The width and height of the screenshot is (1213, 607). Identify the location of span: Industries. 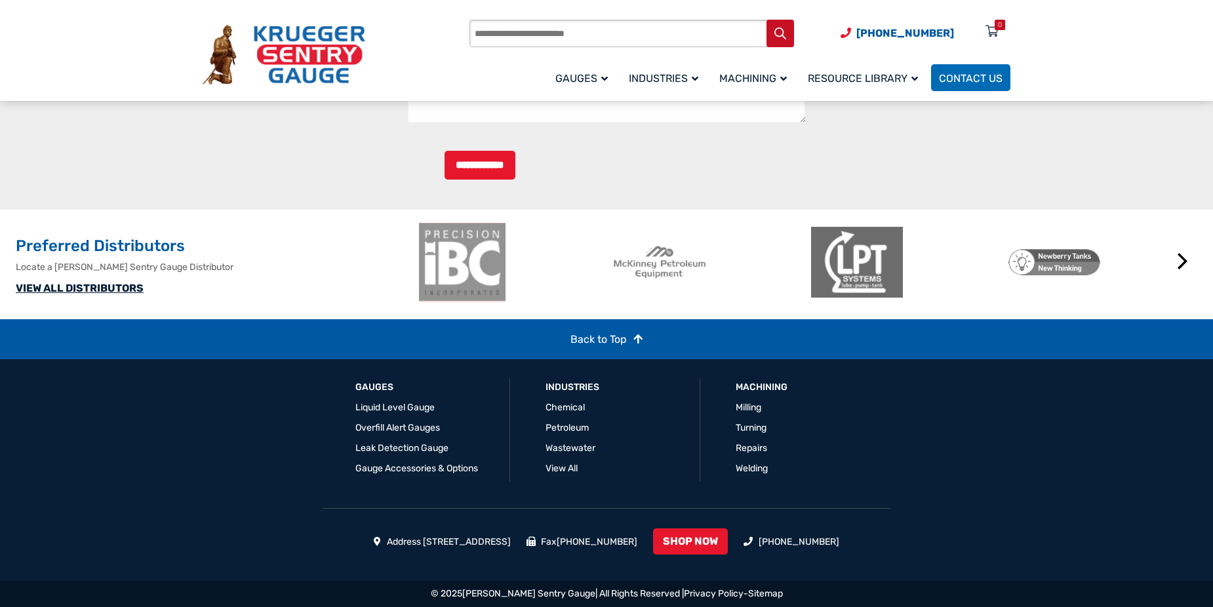
(663, 78).